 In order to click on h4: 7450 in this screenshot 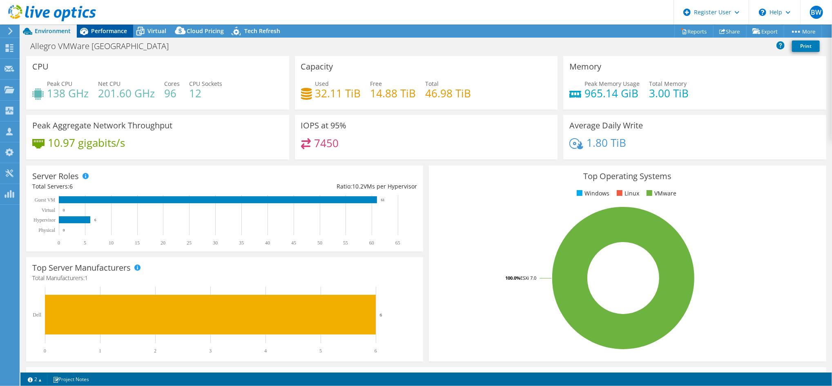, I will do `click(326, 143)`.